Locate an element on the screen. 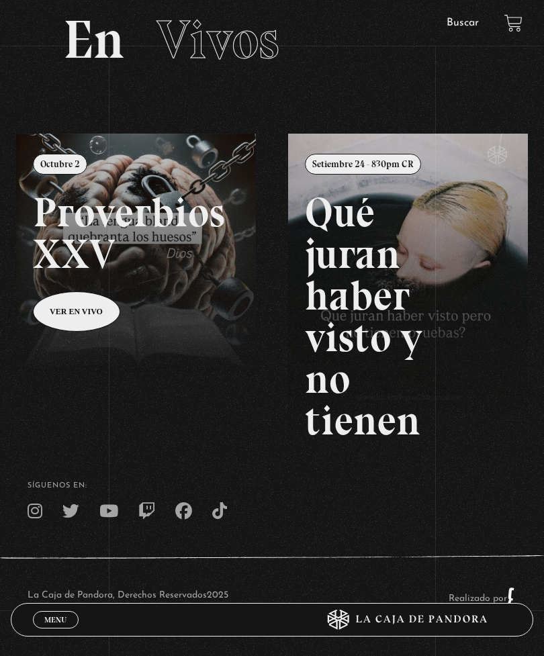 The height and width of the screenshot is (656, 544). span: Menu is located at coordinates (55, 620).